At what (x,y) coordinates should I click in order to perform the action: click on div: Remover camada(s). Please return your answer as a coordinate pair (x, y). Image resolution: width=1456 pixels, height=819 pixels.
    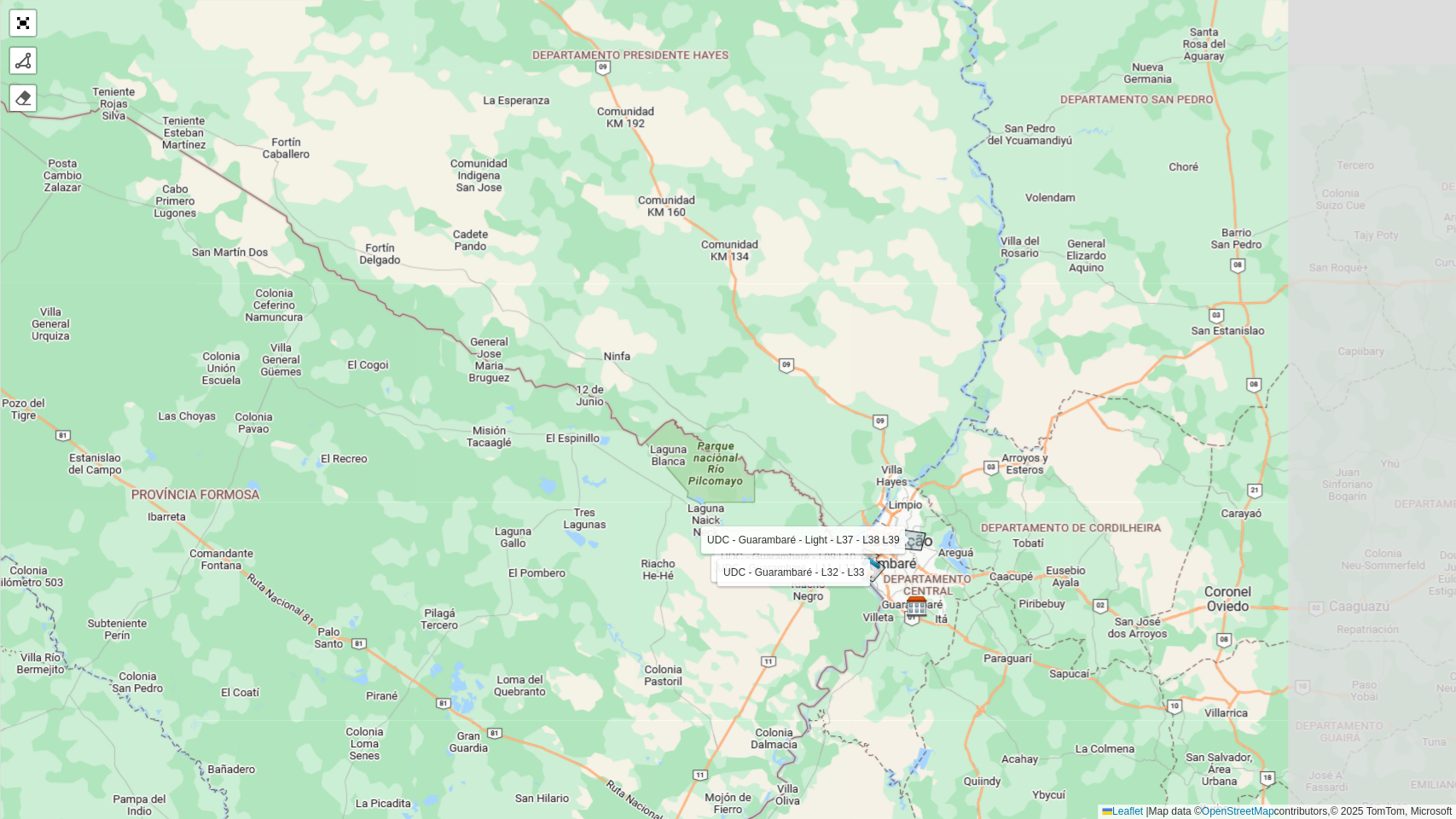
    Looking at the image, I should click on (23, 98).